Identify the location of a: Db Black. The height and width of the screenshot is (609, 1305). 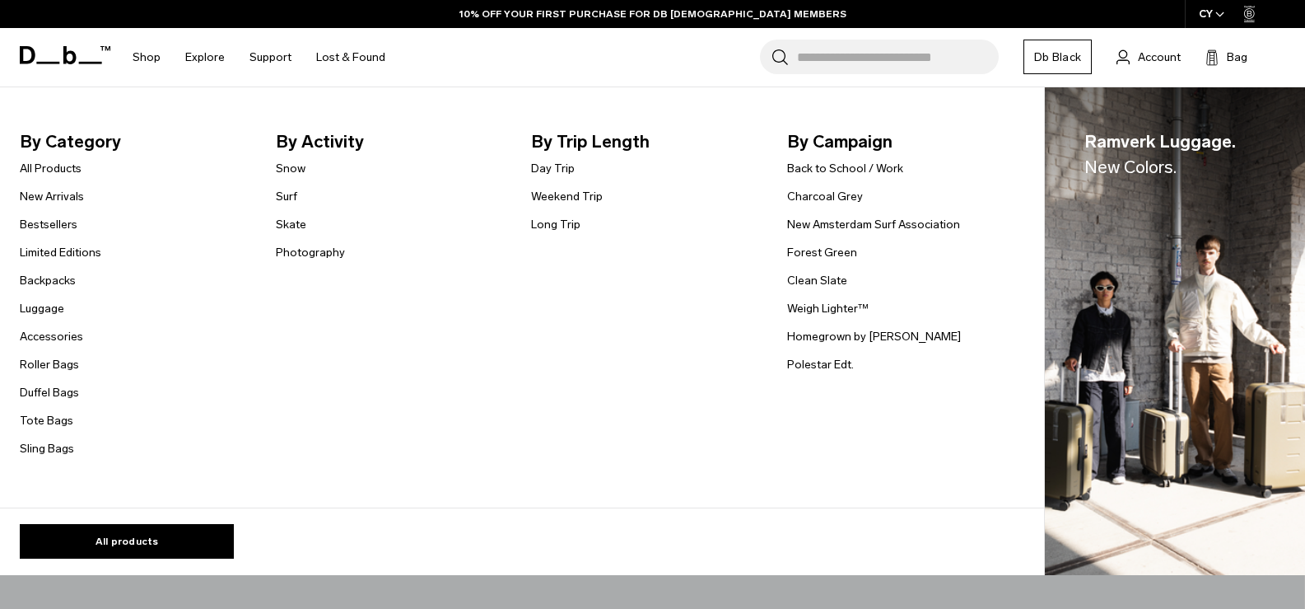
(1057, 57).